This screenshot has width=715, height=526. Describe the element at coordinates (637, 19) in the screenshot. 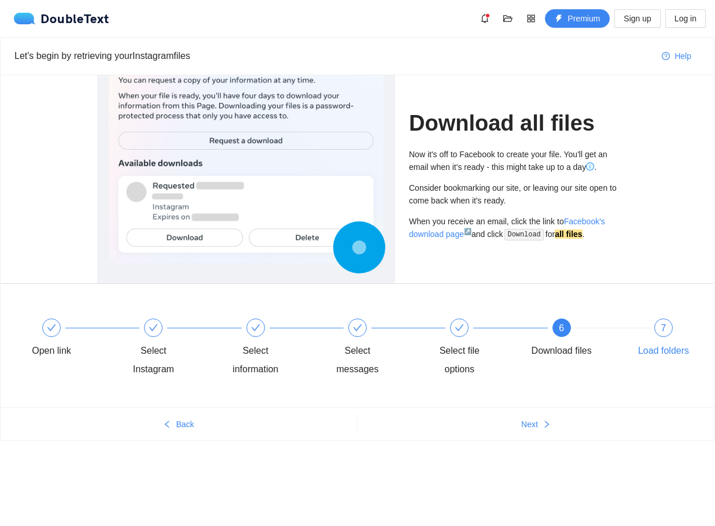

I see `button: Sign up` at that location.